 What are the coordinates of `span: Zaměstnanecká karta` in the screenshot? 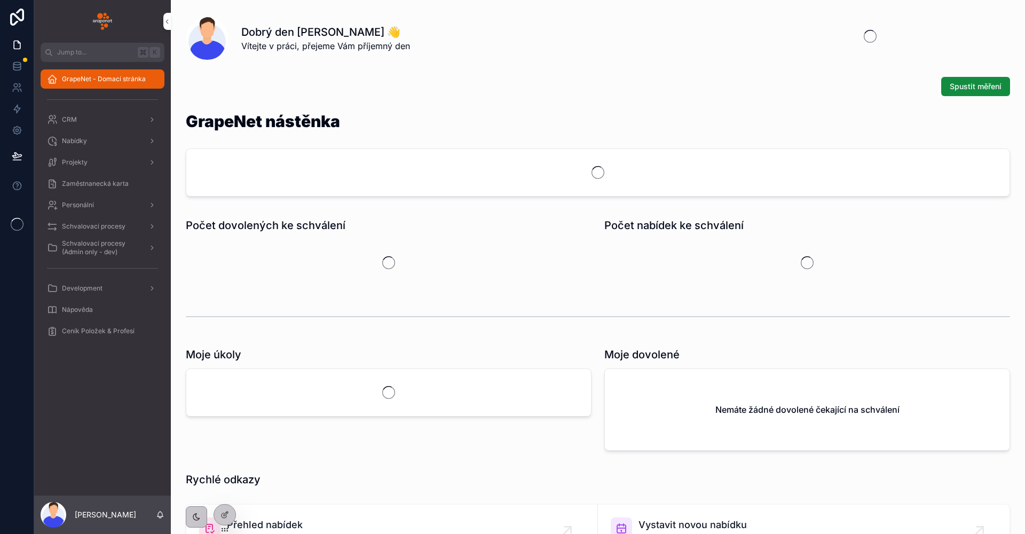 It's located at (95, 184).